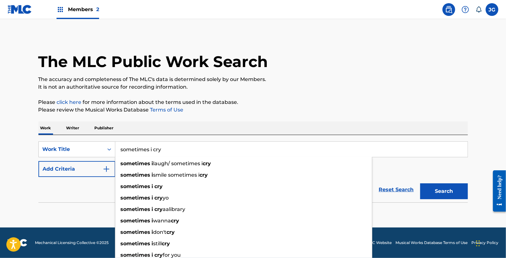 The image size is (506, 258). I want to click on span: smile sometimes i, so click(177, 175).